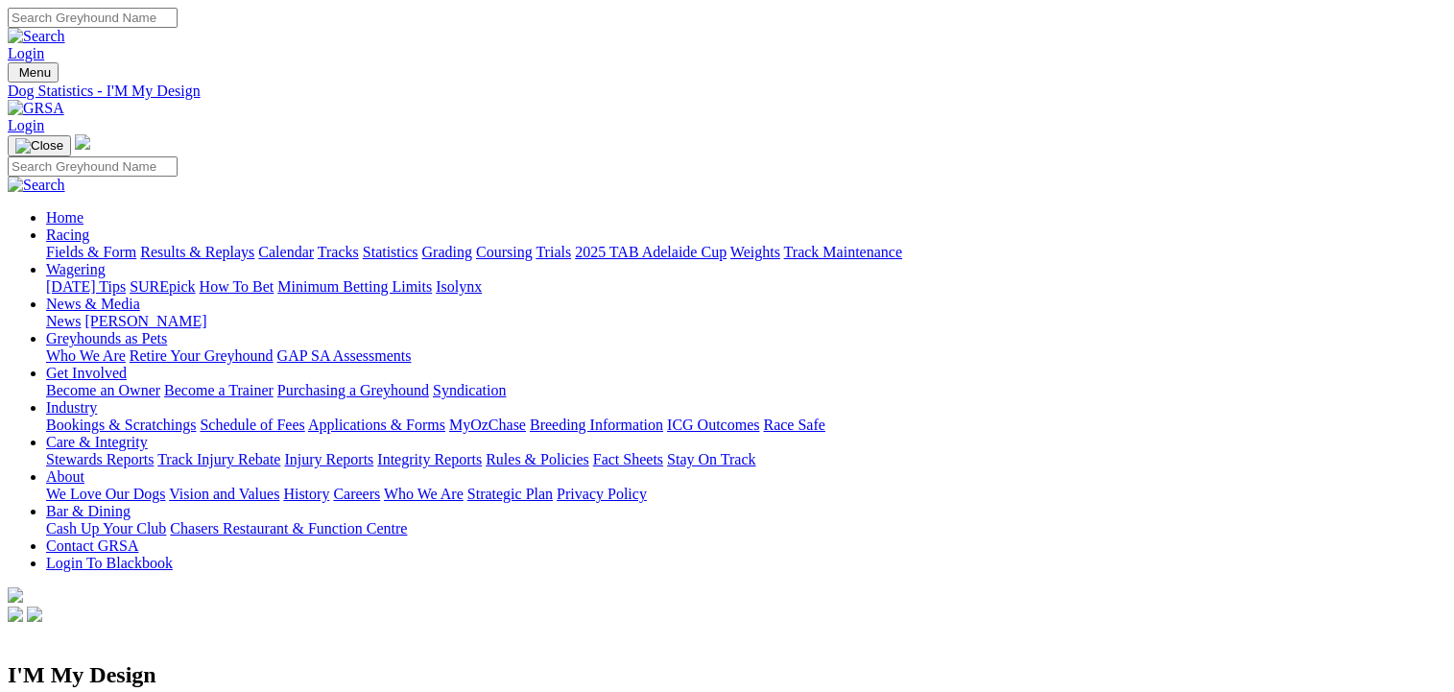 Image resolution: width=1454 pixels, height=692 pixels. What do you see at coordinates (35, 614) in the screenshot?
I see `img: twitter.svg` at bounding box center [35, 614].